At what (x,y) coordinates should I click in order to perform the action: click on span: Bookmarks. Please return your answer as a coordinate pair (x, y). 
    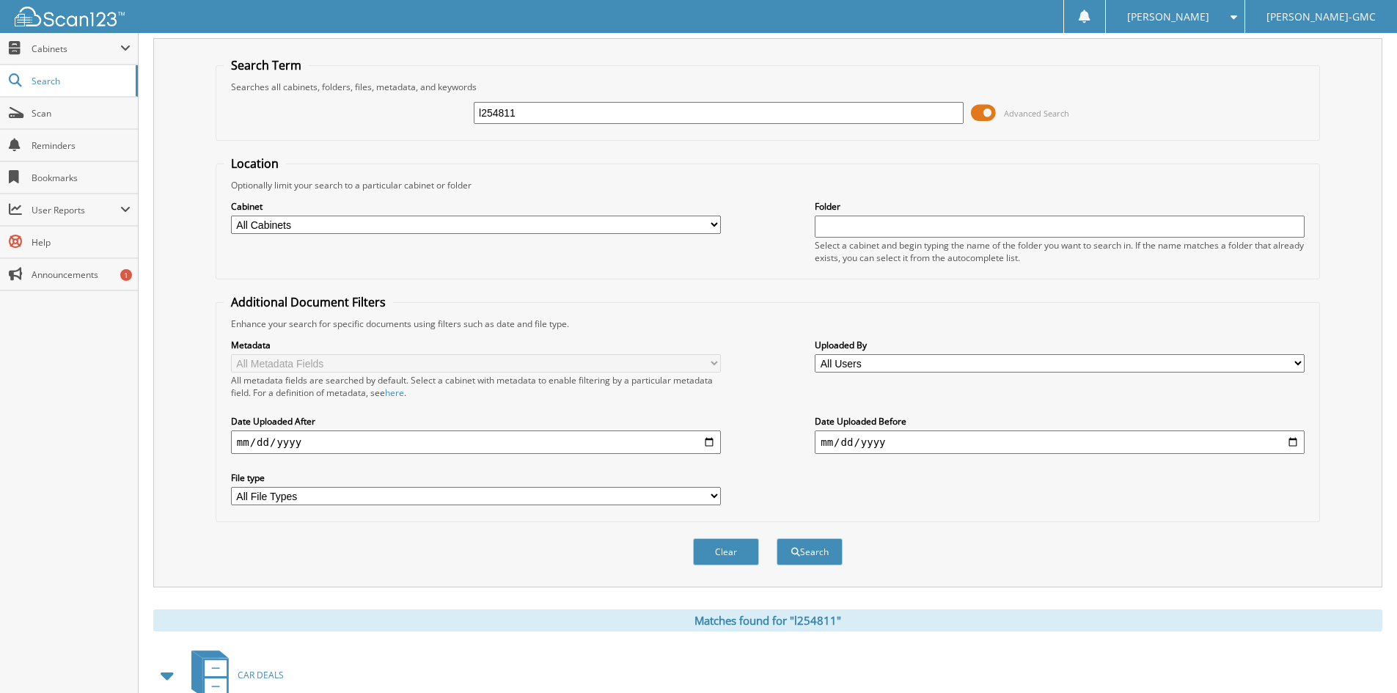
    Looking at the image, I should click on (81, 177).